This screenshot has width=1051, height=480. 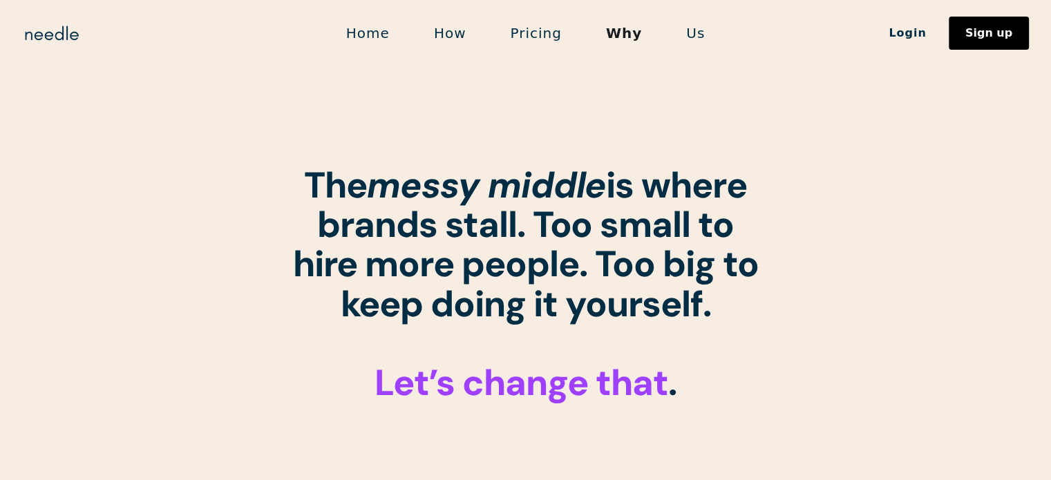 What do you see at coordinates (907, 33) in the screenshot?
I see `a: Login` at bounding box center [907, 33].